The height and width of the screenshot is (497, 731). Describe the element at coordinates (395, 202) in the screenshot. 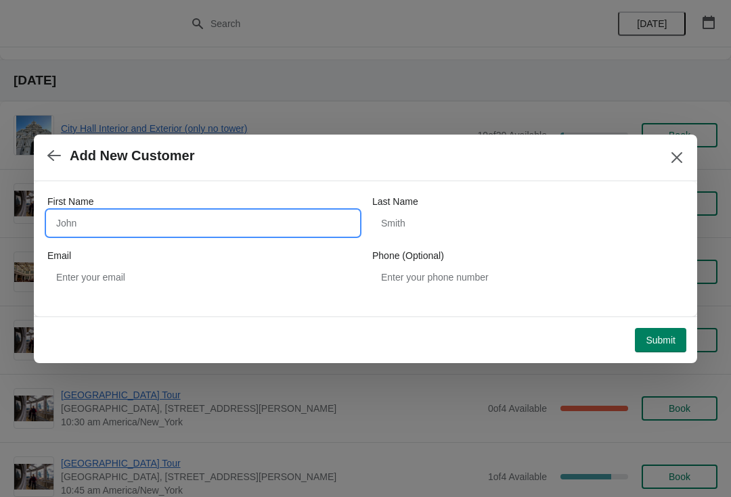

I see `label: Last Name` at that location.